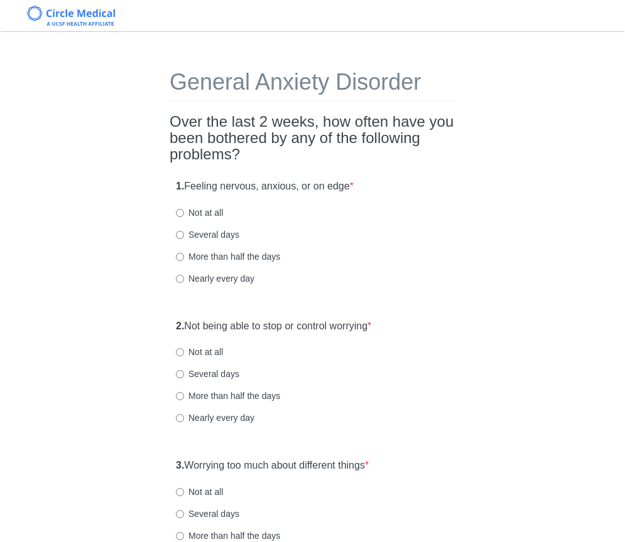 This screenshot has width=625, height=542. What do you see at coordinates (312, 138) in the screenshot?
I see `h2: Over the last 2 weeks, how often have you been bothered by any of the following problems?` at bounding box center [312, 138].